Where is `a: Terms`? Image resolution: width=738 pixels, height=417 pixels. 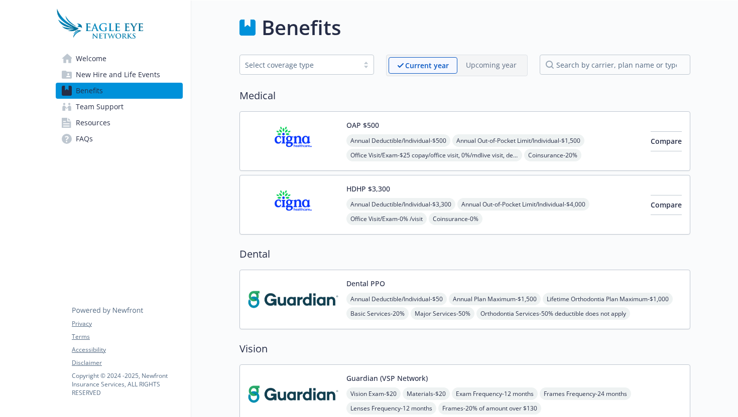
a: Terms is located at coordinates (127, 337).